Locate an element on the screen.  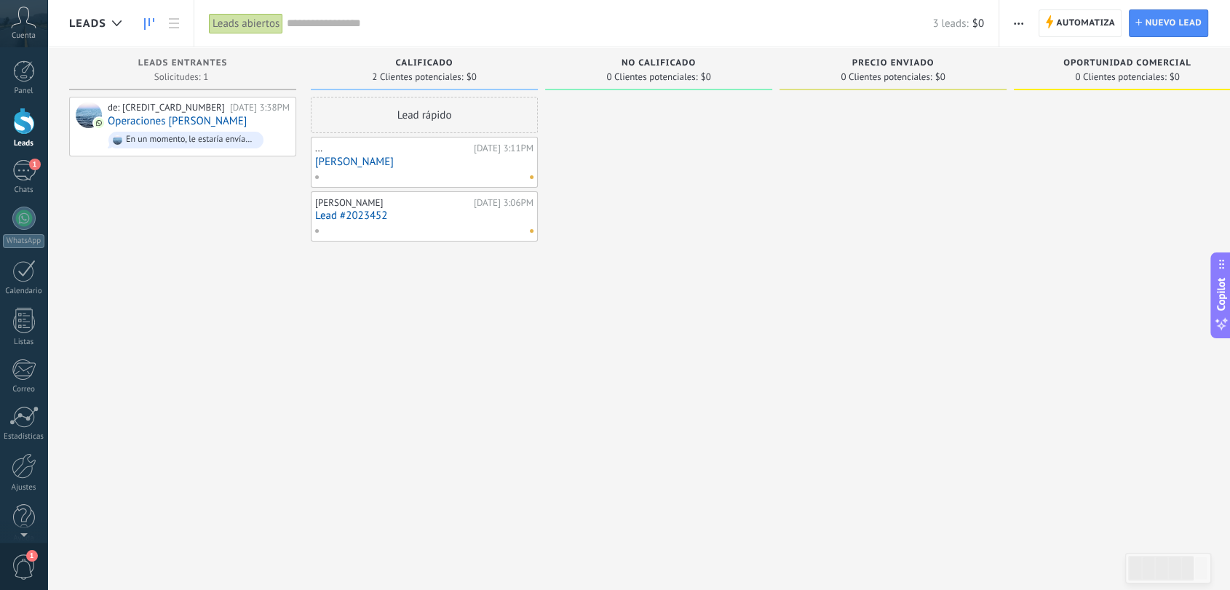
a: Automatiza is located at coordinates (1080, 23).